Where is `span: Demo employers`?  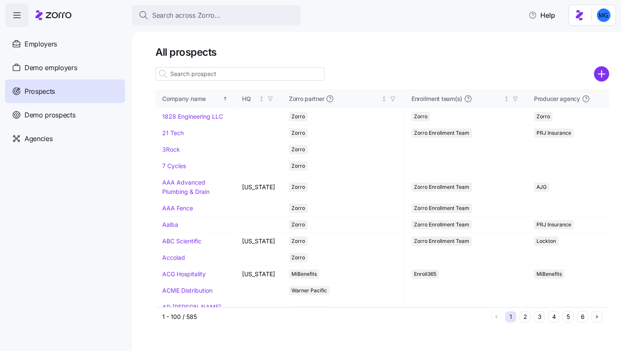
span: Demo employers is located at coordinates (51, 68).